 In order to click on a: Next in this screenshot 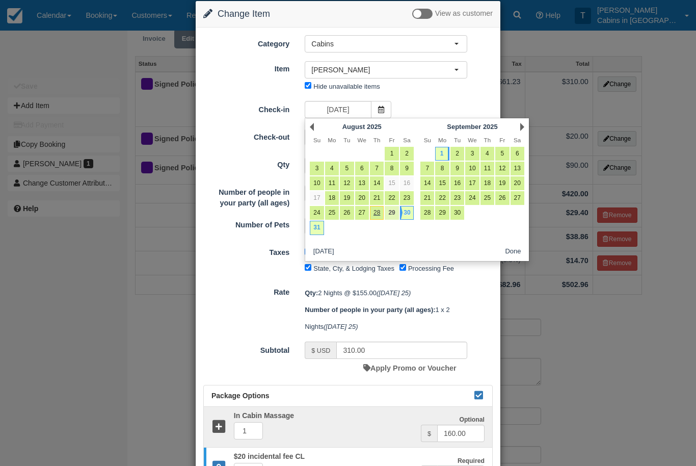, I will do `click(522, 127)`.